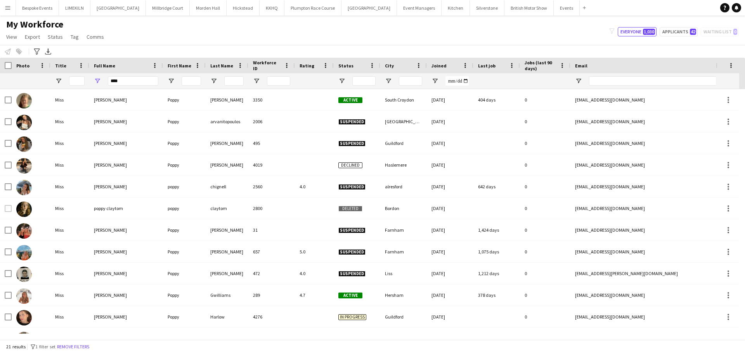 Image resolution: width=745 pixels, height=353 pixels. What do you see at coordinates (104, 66) in the screenshot?
I see `span: Full Name` at bounding box center [104, 66].